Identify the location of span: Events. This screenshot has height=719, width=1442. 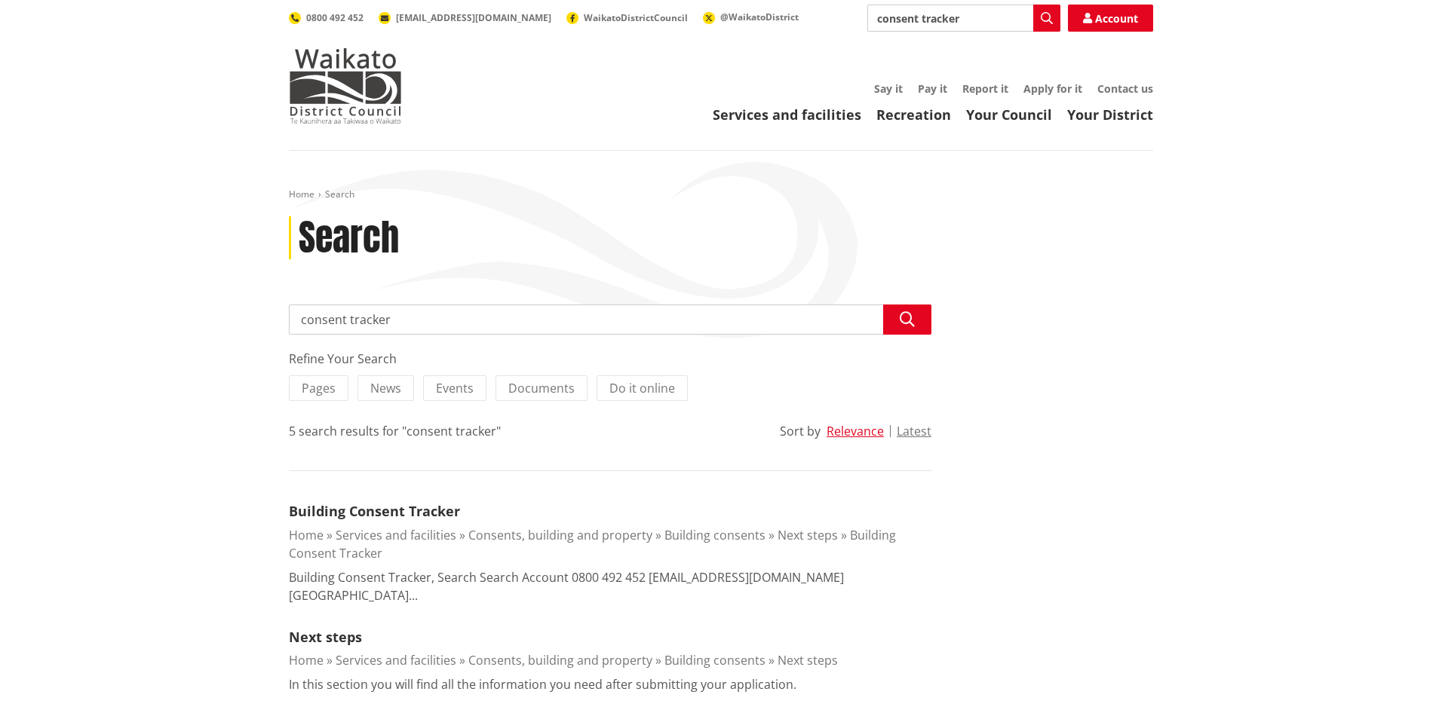
(455, 388).